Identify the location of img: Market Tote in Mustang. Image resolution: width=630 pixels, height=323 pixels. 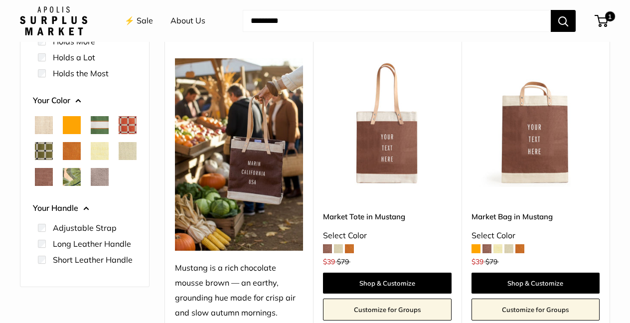
(387, 122).